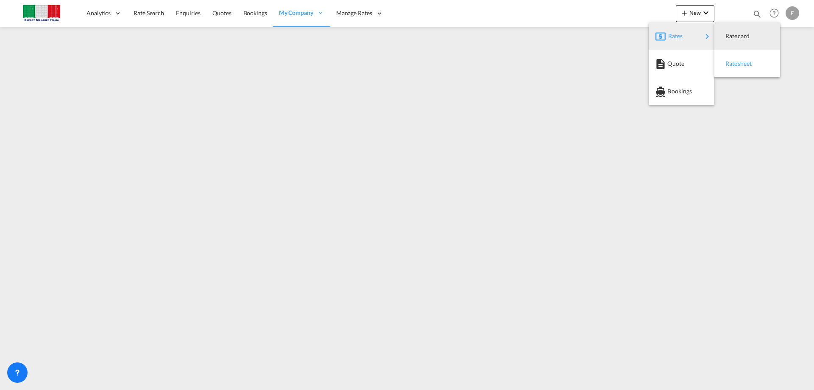 The image size is (814, 390). What do you see at coordinates (672, 64) in the screenshot?
I see `span: Quote` at bounding box center [672, 64].